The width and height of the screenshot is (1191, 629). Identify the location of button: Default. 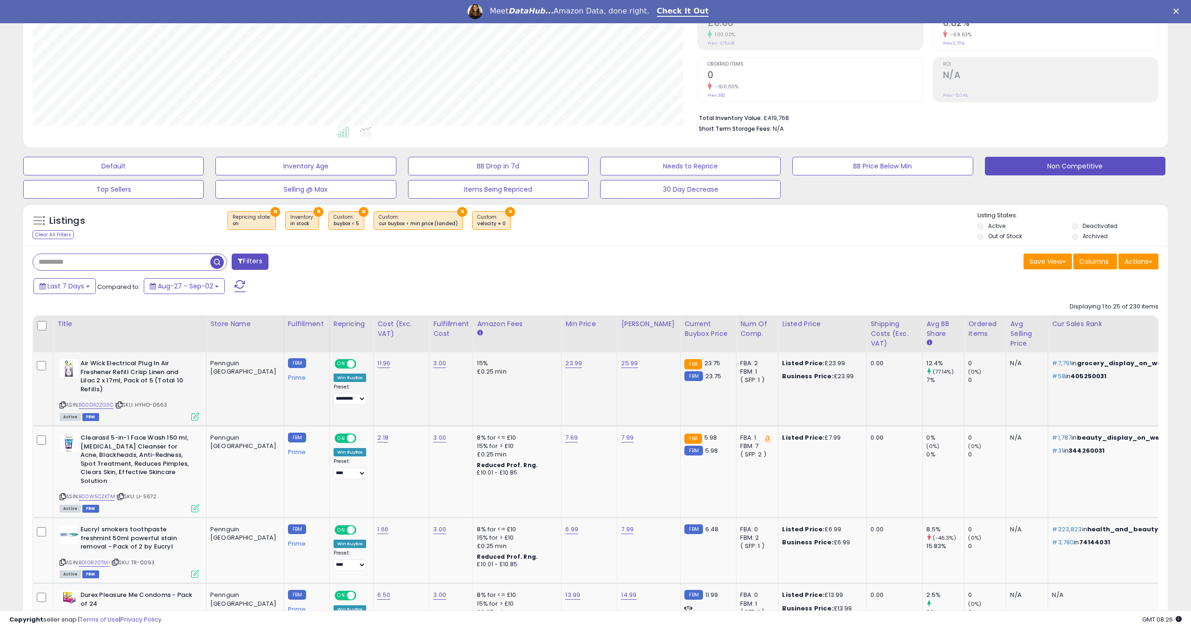
(114, 166).